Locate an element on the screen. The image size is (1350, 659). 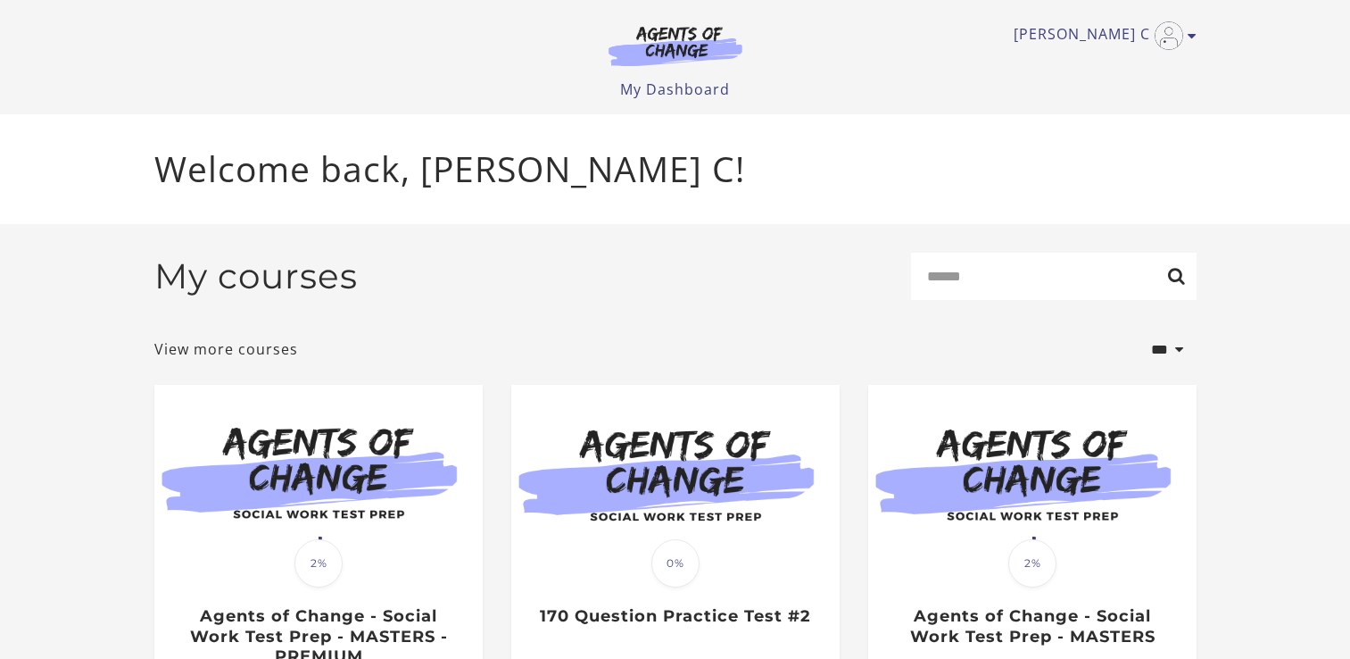
h3: Agents of Change - Social Work Test Prep - MASTERS is located at coordinates (1032, 626).